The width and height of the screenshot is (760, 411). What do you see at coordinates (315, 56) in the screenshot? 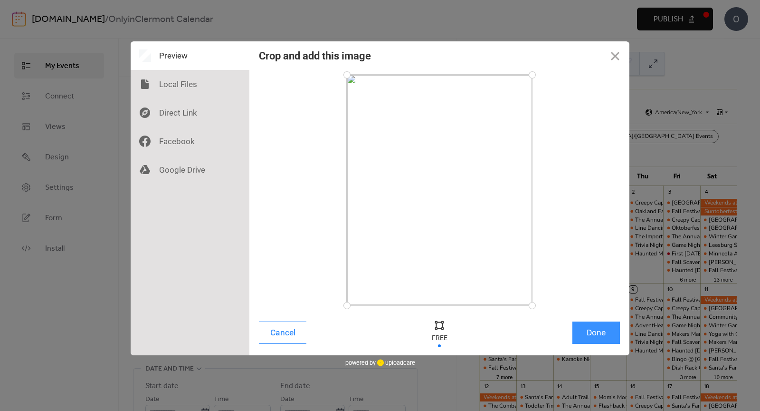
I see `div: Crop and add this image` at bounding box center [315, 56].